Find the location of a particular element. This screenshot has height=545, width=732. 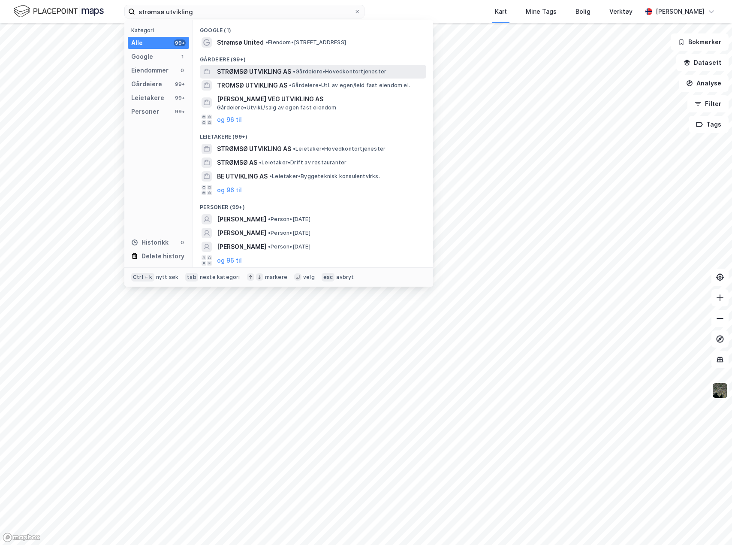

div: Google is located at coordinates (142, 57).